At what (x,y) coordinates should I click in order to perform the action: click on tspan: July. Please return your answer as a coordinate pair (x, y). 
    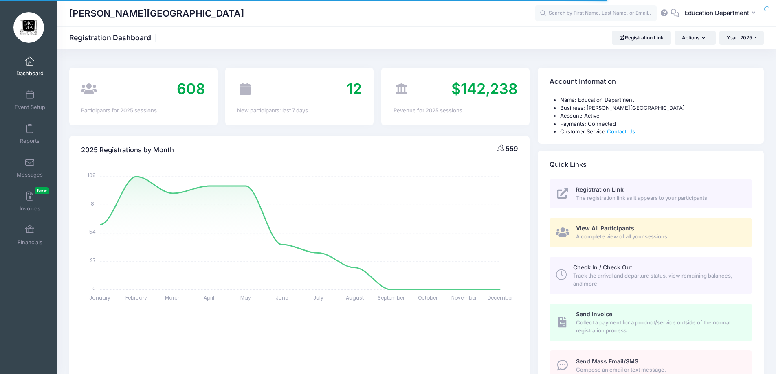
    Looking at the image, I should click on (318, 298).